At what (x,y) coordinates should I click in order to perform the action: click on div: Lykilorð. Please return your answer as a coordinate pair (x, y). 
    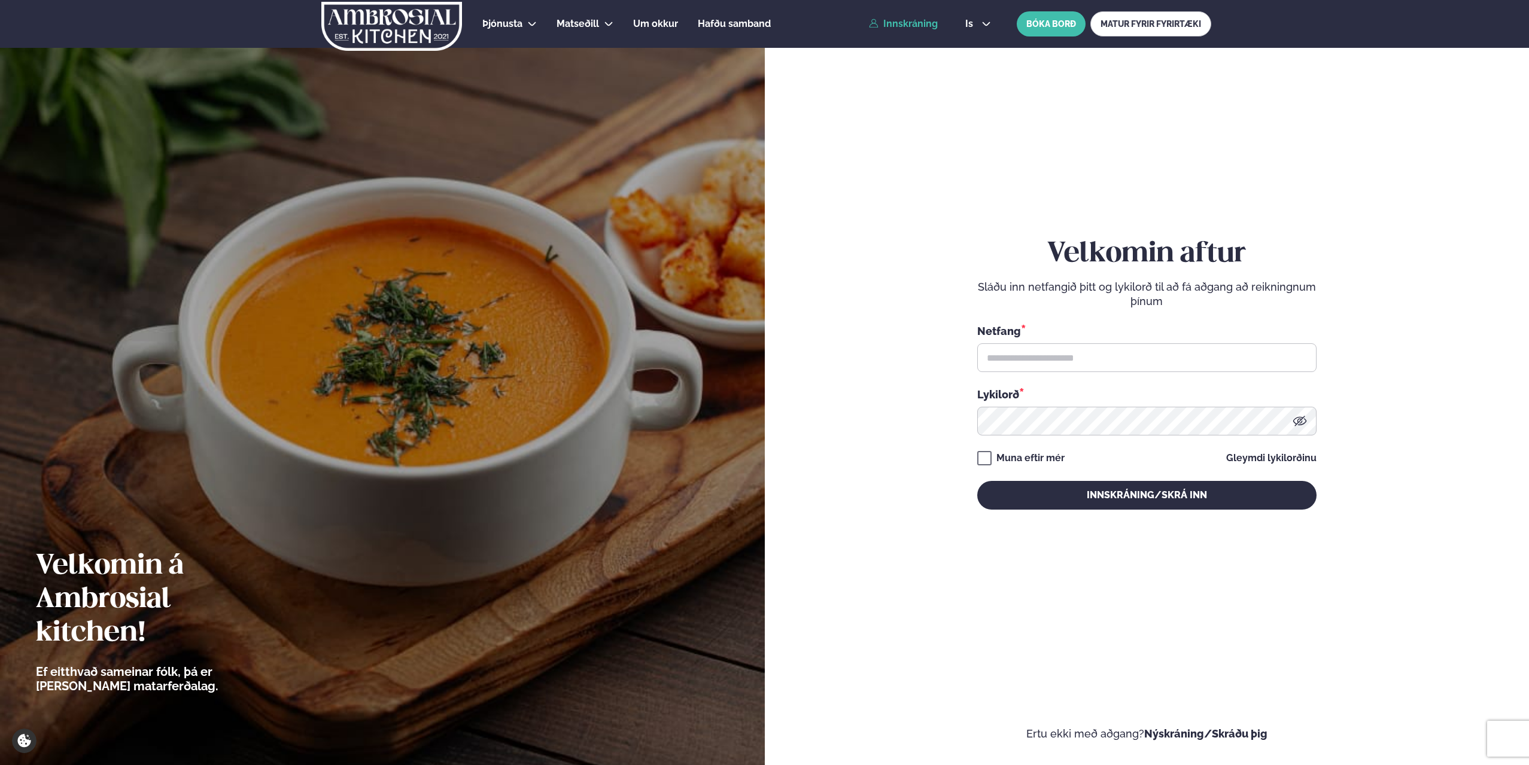
    Looking at the image, I should click on (1146, 394).